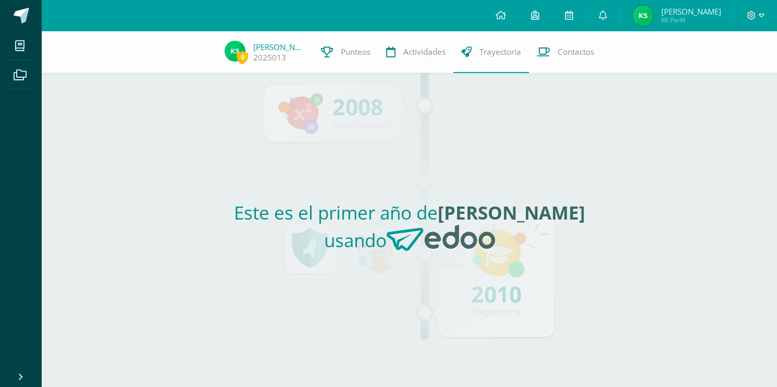  Describe the element at coordinates (269, 57) in the screenshot. I see `a: 2025013` at that location.